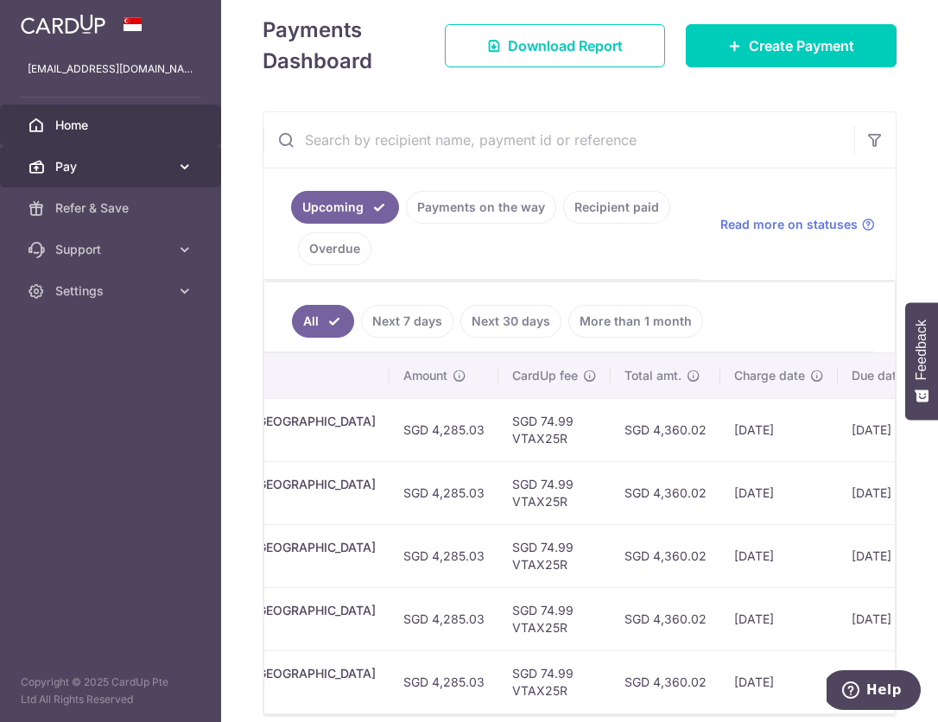  I want to click on a: Next 30 days, so click(511, 321).